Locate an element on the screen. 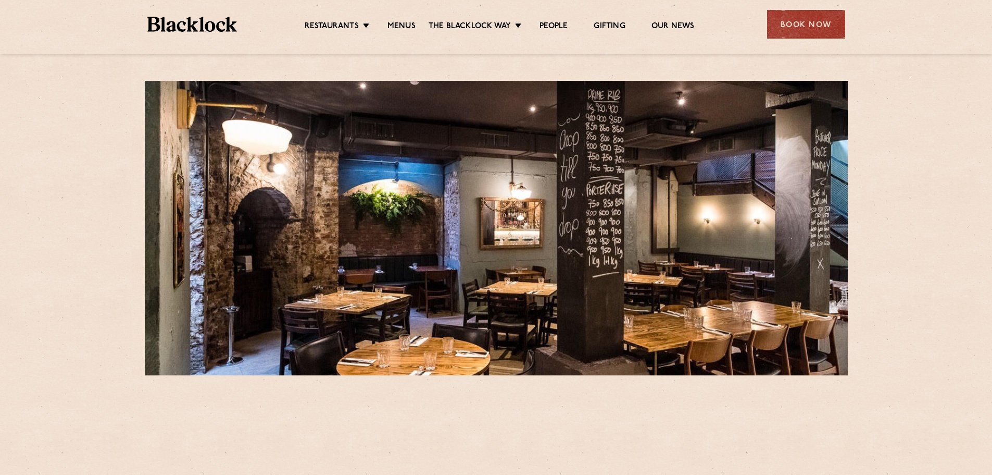  a: Menus is located at coordinates (402, 27).